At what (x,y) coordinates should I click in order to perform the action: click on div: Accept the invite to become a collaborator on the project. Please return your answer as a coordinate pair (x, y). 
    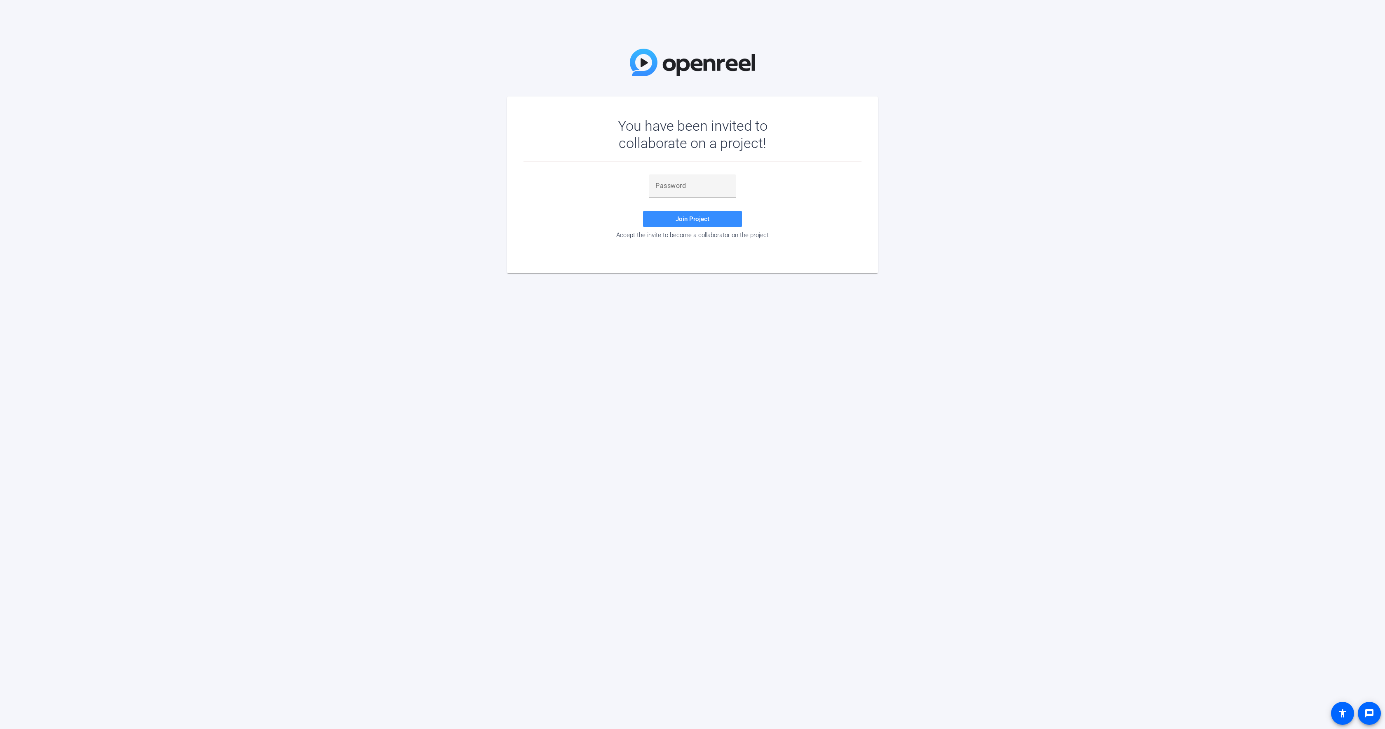
    Looking at the image, I should click on (693, 235).